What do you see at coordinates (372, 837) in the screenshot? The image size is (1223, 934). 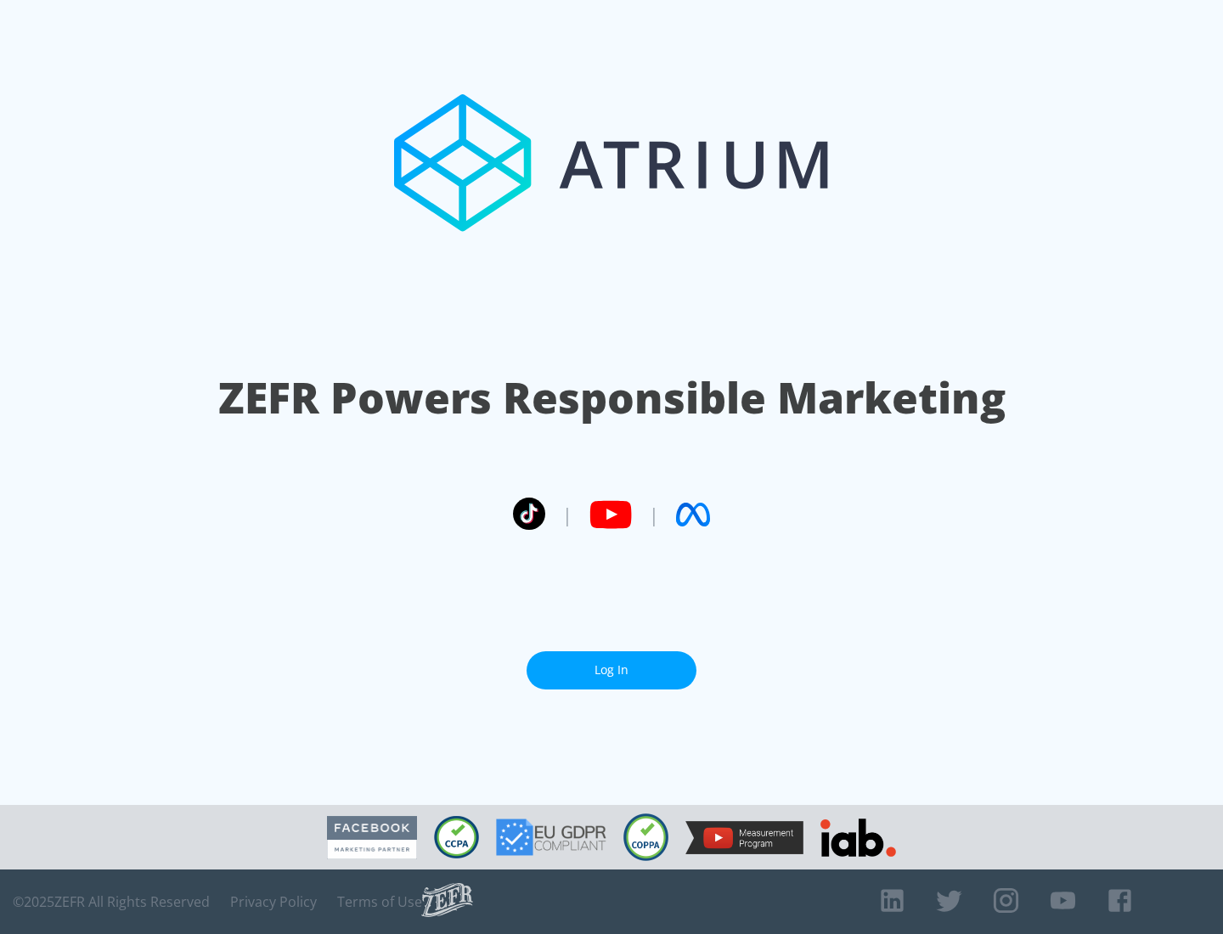 I see `img: Facebook Marketing Partner` at bounding box center [372, 837].